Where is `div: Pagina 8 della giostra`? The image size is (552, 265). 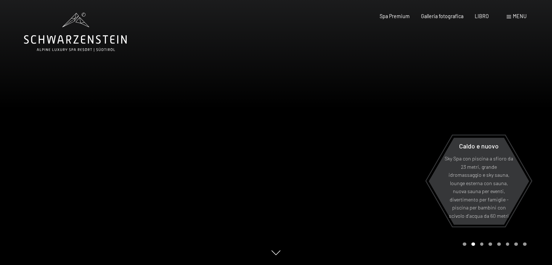
div: Pagina 8 della giostra is located at coordinates (525, 244).